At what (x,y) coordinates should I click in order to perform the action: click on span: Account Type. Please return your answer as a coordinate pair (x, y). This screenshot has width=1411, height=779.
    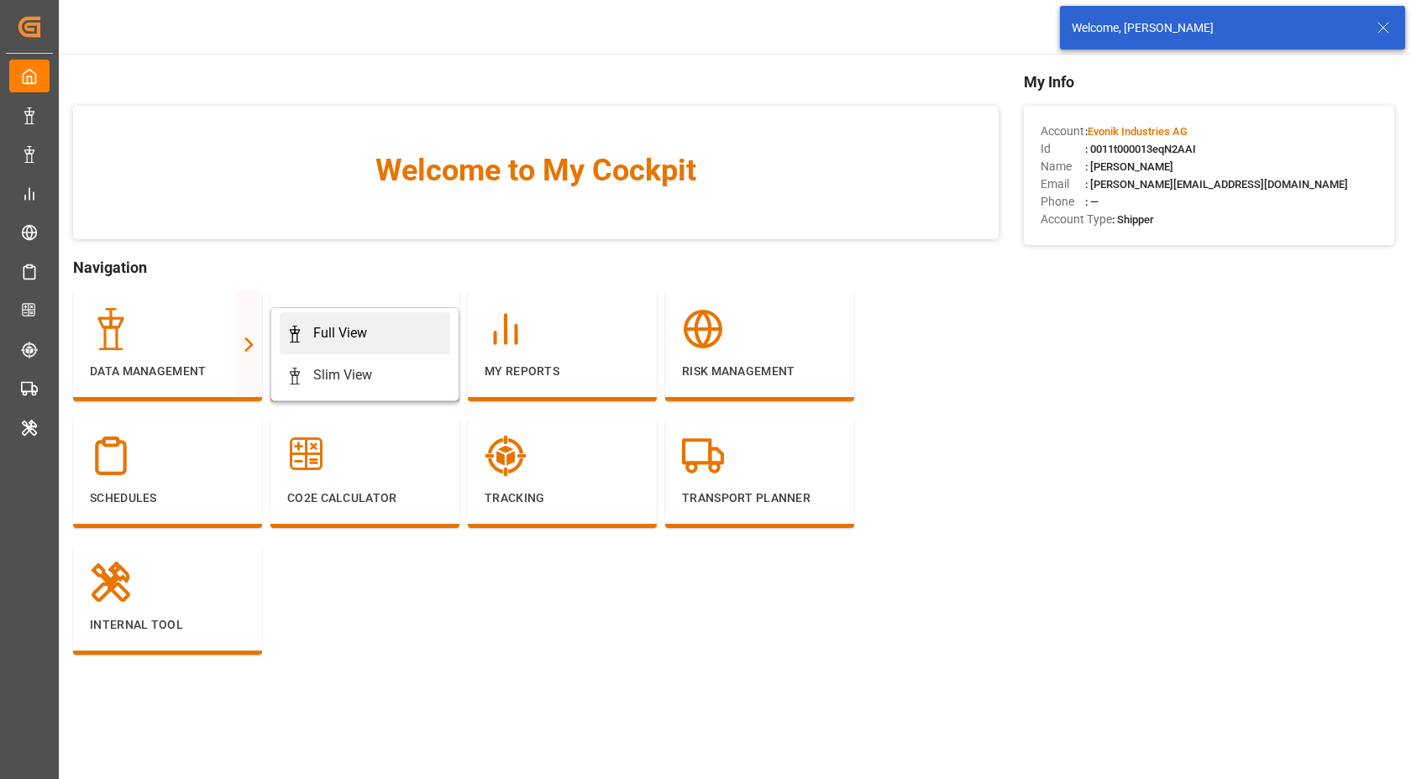
    Looking at the image, I should click on (1076, 219).